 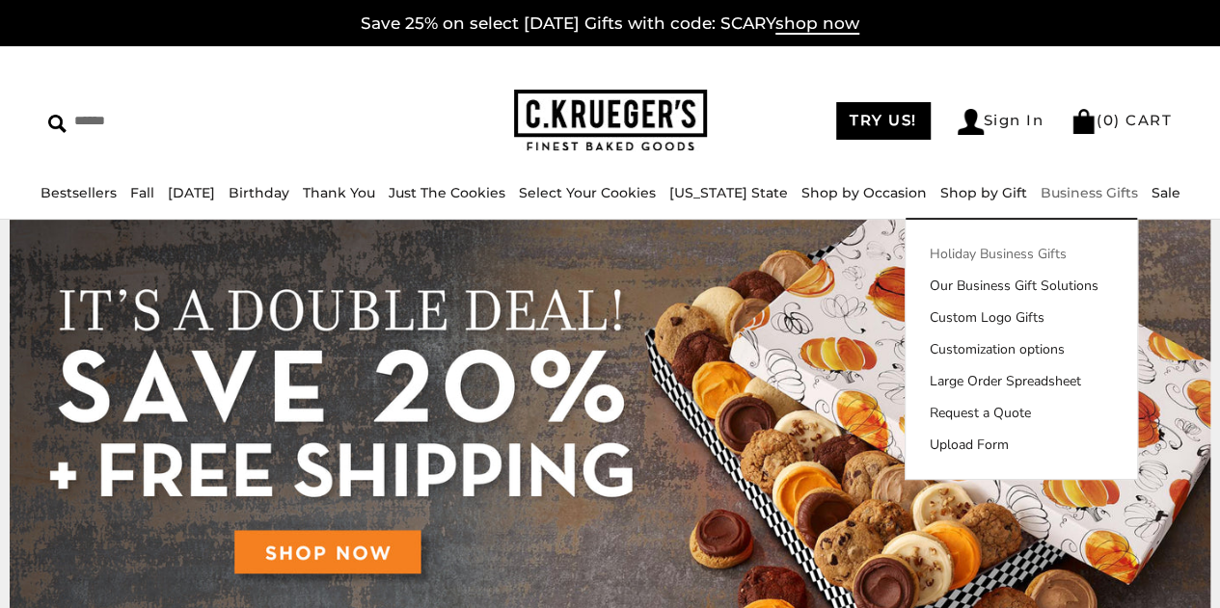 I want to click on a: Sale, so click(x=1166, y=193).